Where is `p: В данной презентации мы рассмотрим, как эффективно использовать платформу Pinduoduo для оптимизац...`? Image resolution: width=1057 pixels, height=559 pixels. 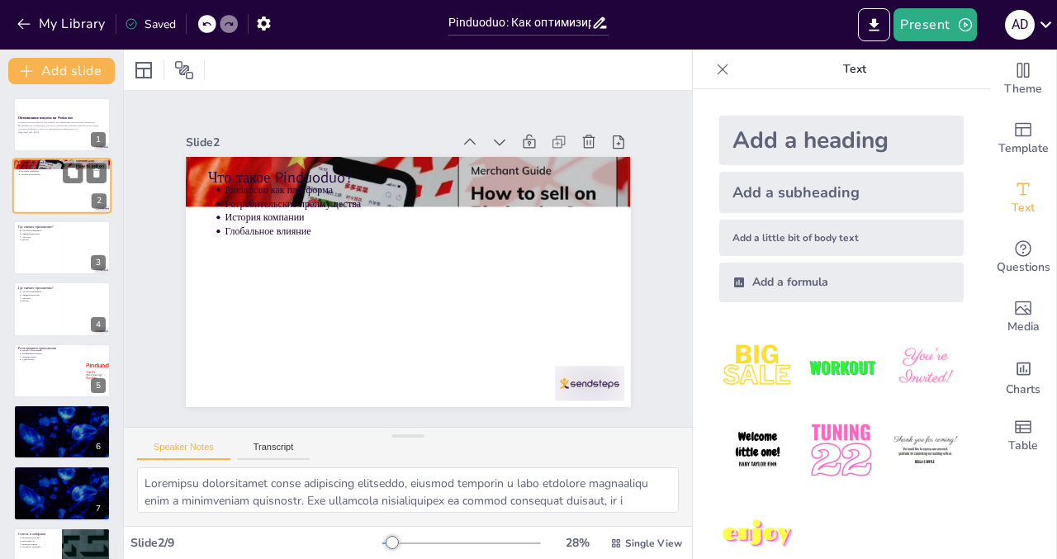 p: В данной презентации мы рассмотрим, как эффективно использовать платформу Pinduoduo для оптимизац... is located at coordinates (62, 126).